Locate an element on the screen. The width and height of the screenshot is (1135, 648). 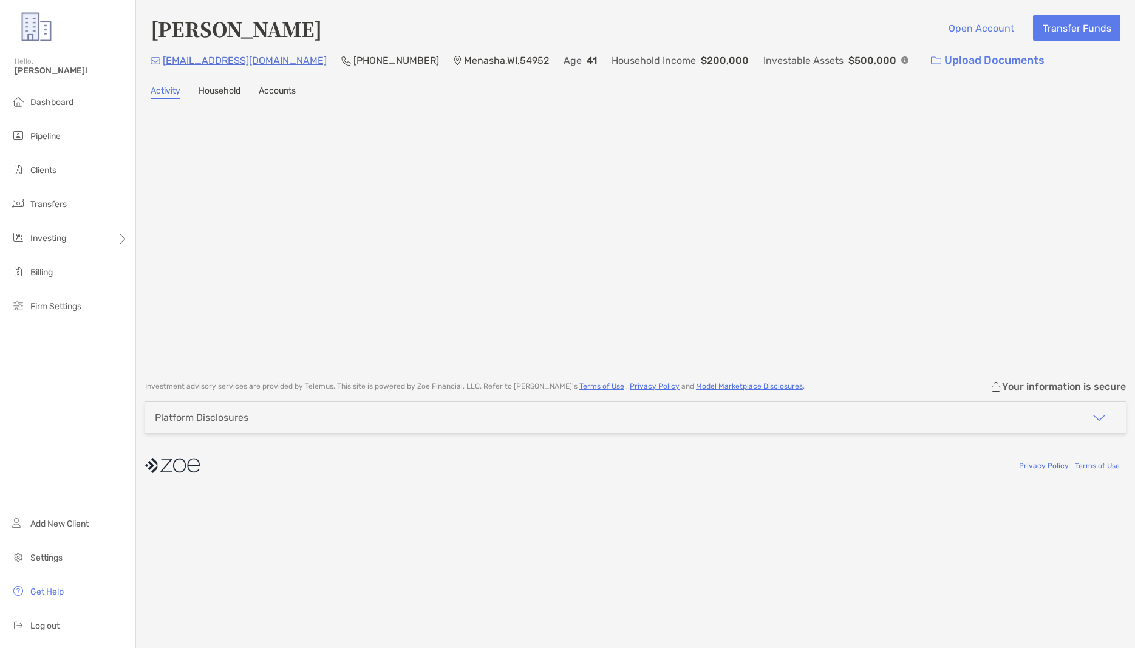
img: icon arrow is located at coordinates (1099, 418).